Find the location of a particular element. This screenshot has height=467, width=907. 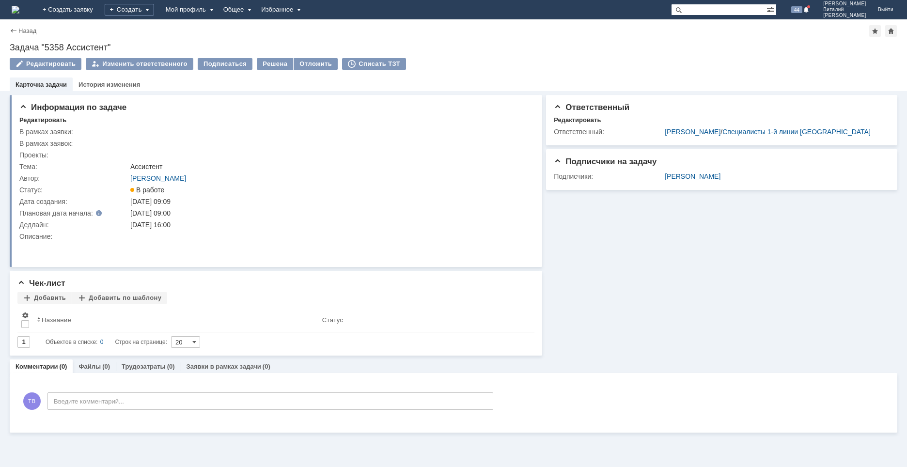

a: История изменения is located at coordinates (109, 84).